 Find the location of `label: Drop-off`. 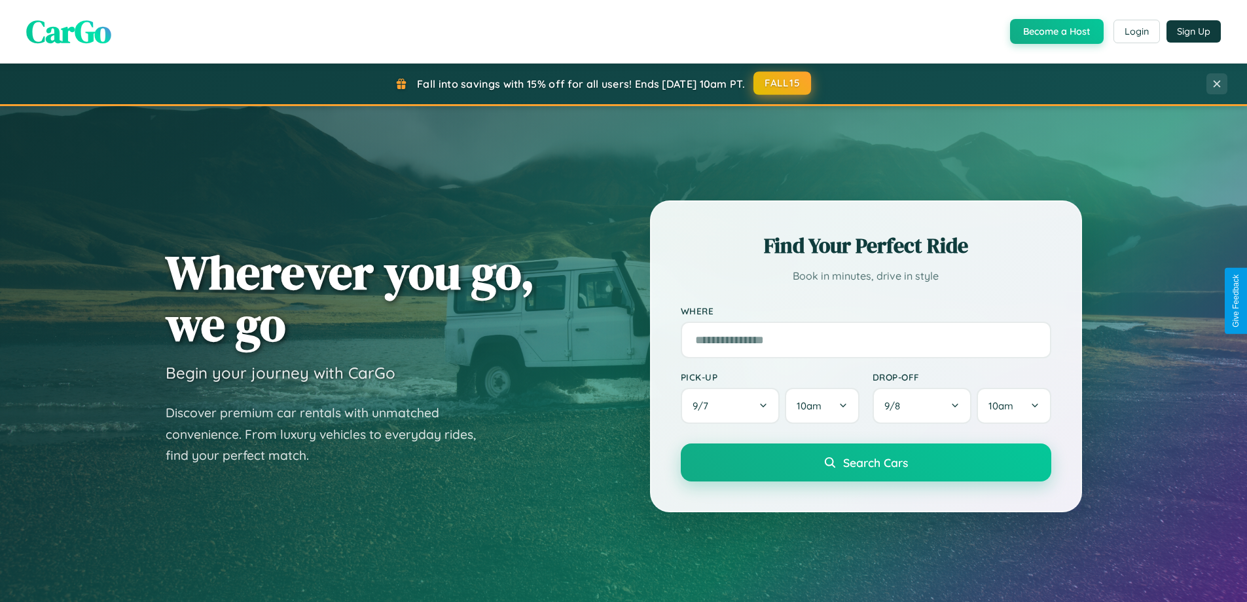

label: Drop-off is located at coordinates (962, 376).